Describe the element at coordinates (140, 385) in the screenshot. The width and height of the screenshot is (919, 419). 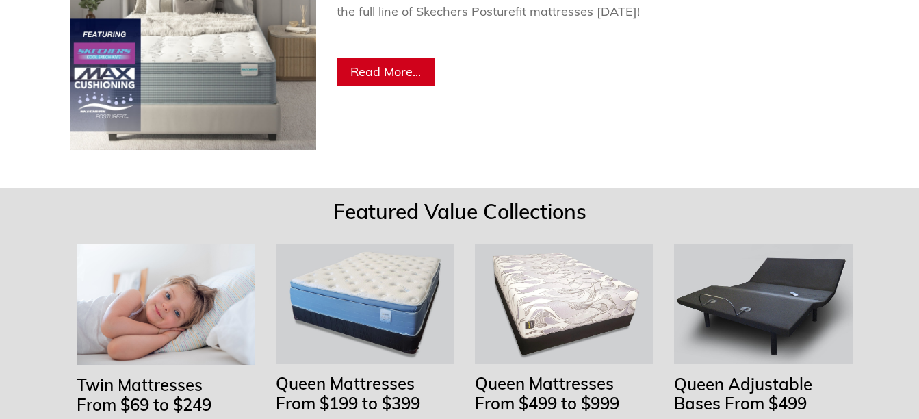
I see `span: Twin Mattresses` at that location.